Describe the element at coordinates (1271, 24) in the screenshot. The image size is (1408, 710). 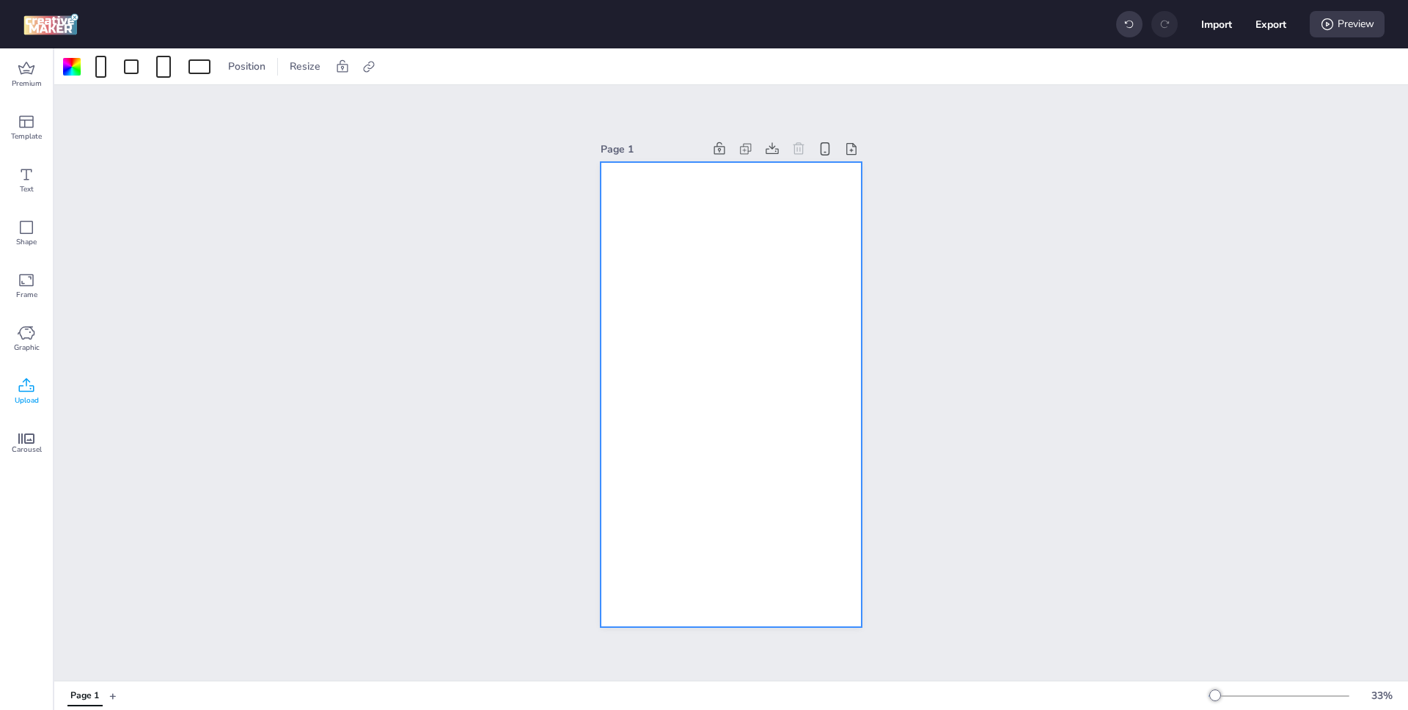
I see `button: Export` at that location.